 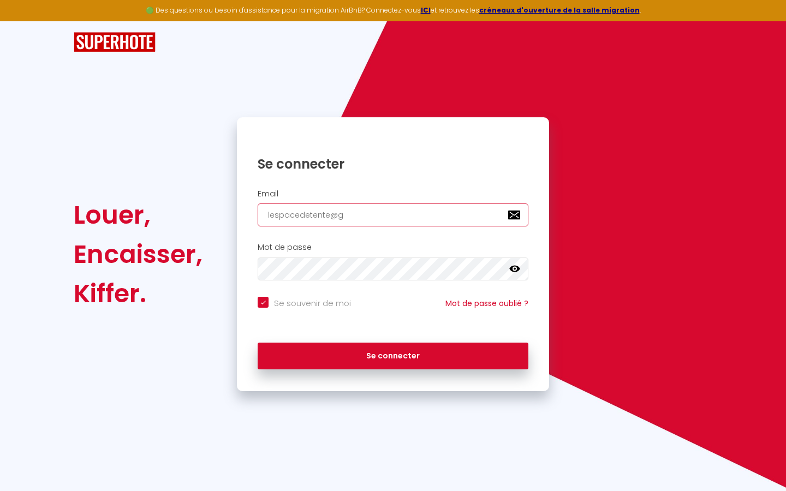 What do you see at coordinates (138, 294) in the screenshot?
I see `div: Kiffer.` at bounding box center [138, 294].